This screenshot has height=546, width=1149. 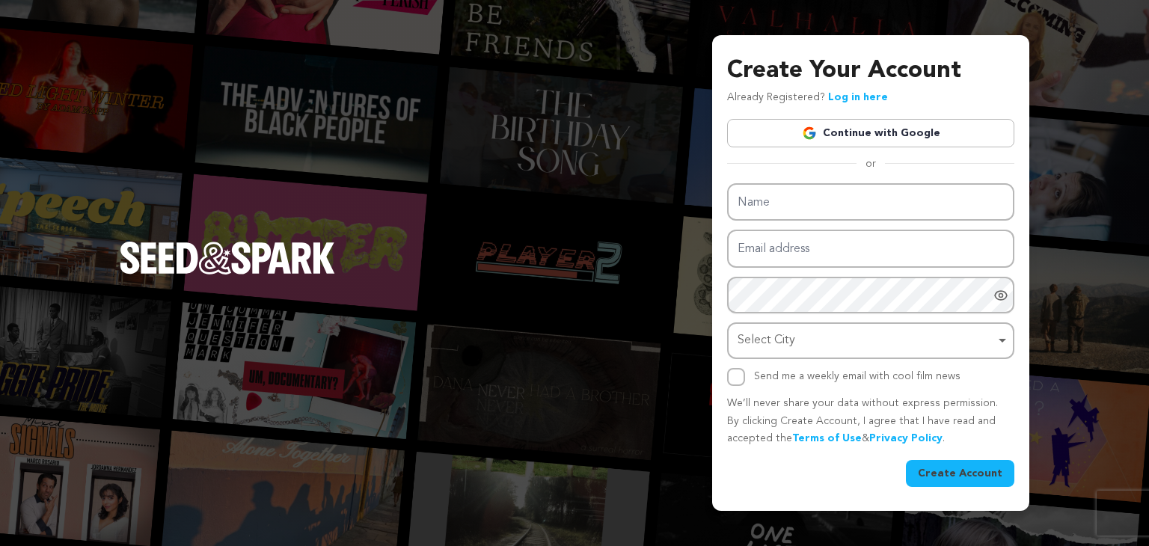 What do you see at coordinates (871, 421) in the screenshot?
I see `p: We’ll never share your data without express permission. By clicking Create Account, I agree that ...` at bounding box center [871, 421].